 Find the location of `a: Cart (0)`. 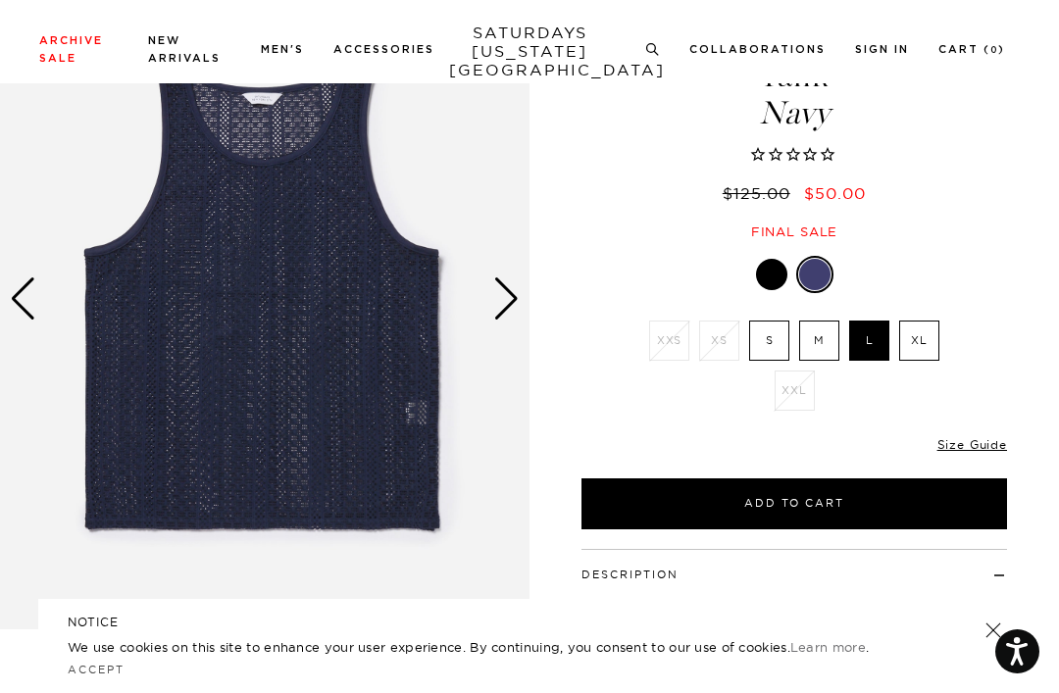

a: Cart (0) is located at coordinates (971, 49).